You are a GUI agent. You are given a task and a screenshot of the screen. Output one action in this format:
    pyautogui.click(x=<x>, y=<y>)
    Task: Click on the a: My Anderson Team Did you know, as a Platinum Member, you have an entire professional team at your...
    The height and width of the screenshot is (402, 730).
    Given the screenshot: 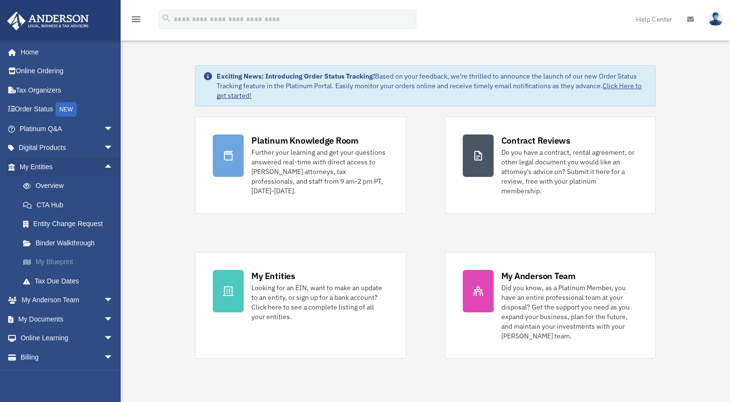 What is the action you would take?
    pyautogui.click(x=550, y=305)
    